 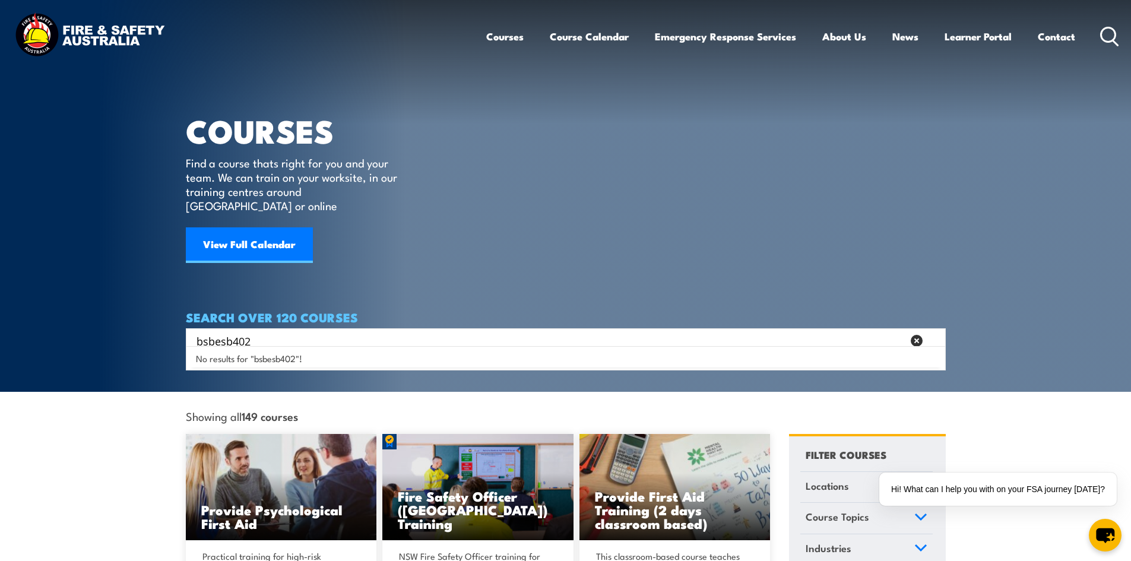 I want to click on span: Locations, so click(x=827, y=486).